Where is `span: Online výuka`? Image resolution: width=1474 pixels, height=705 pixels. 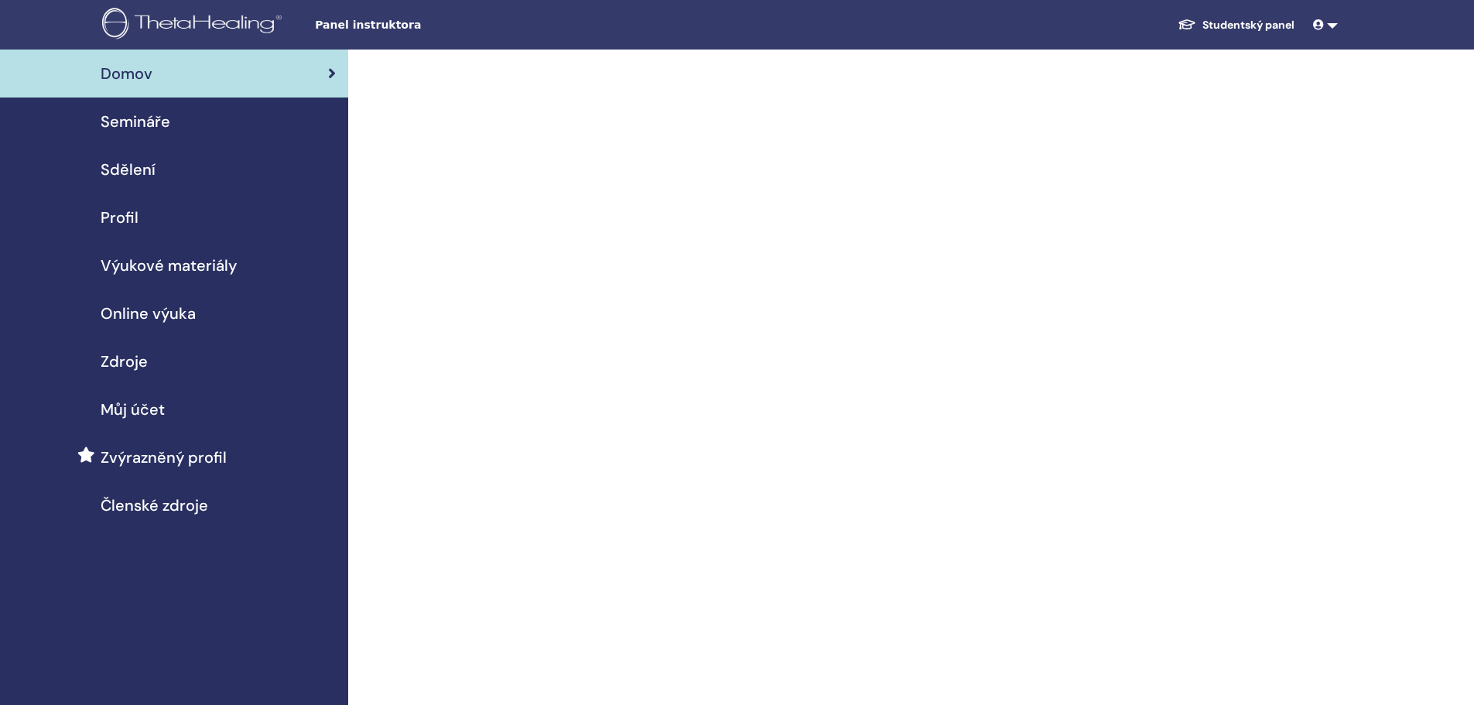 span: Online výuka is located at coordinates (148, 313).